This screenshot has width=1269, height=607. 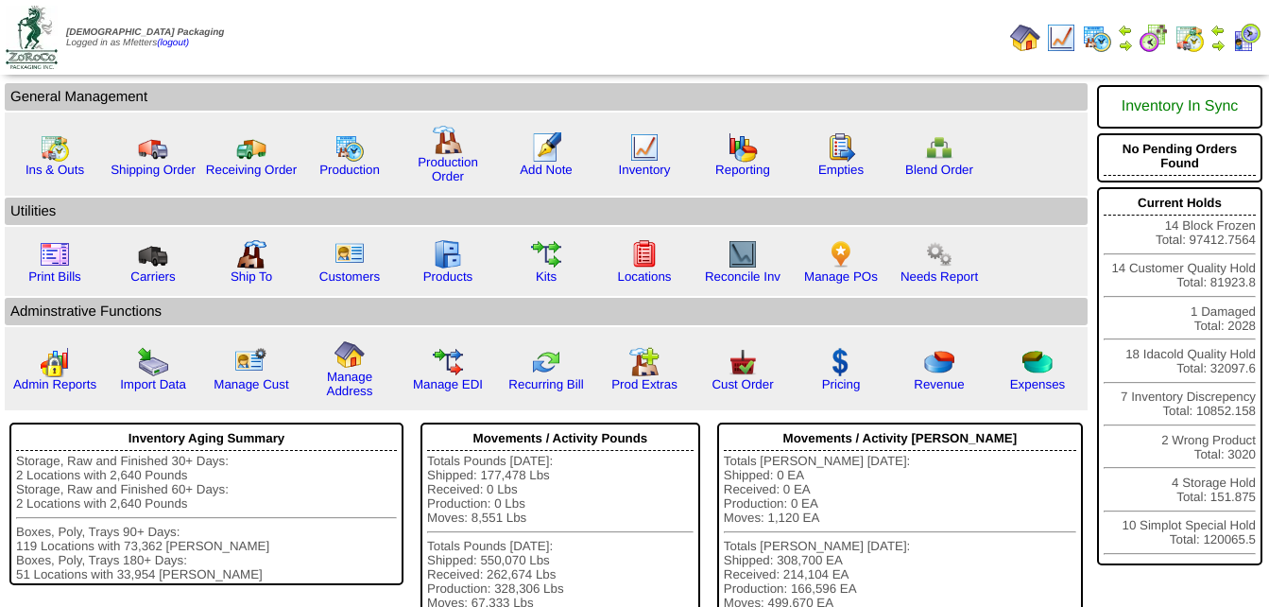 What do you see at coordinates (546, 96) in the screenshot?
I see `td: General Management` at bounding box center [546, 96].